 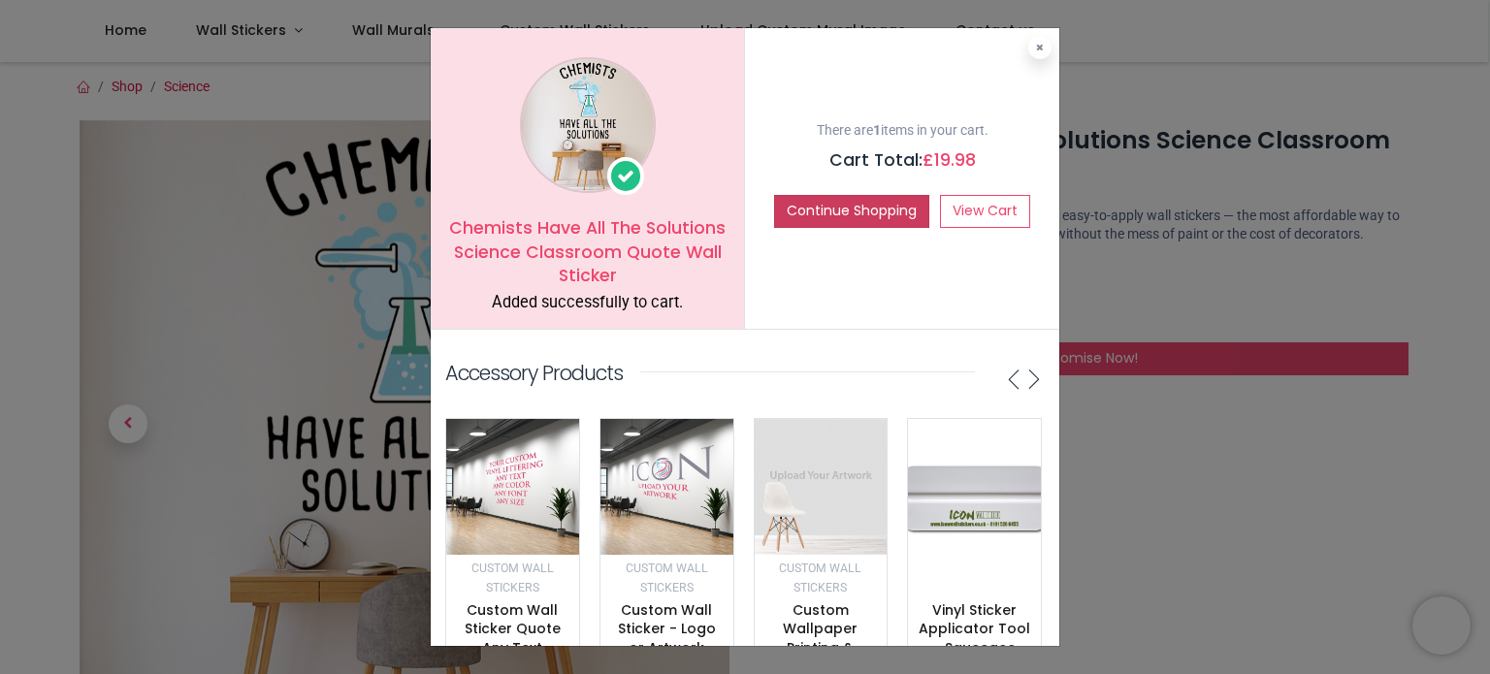 I want to click on a: View Cart, so click(x=984, y=211).